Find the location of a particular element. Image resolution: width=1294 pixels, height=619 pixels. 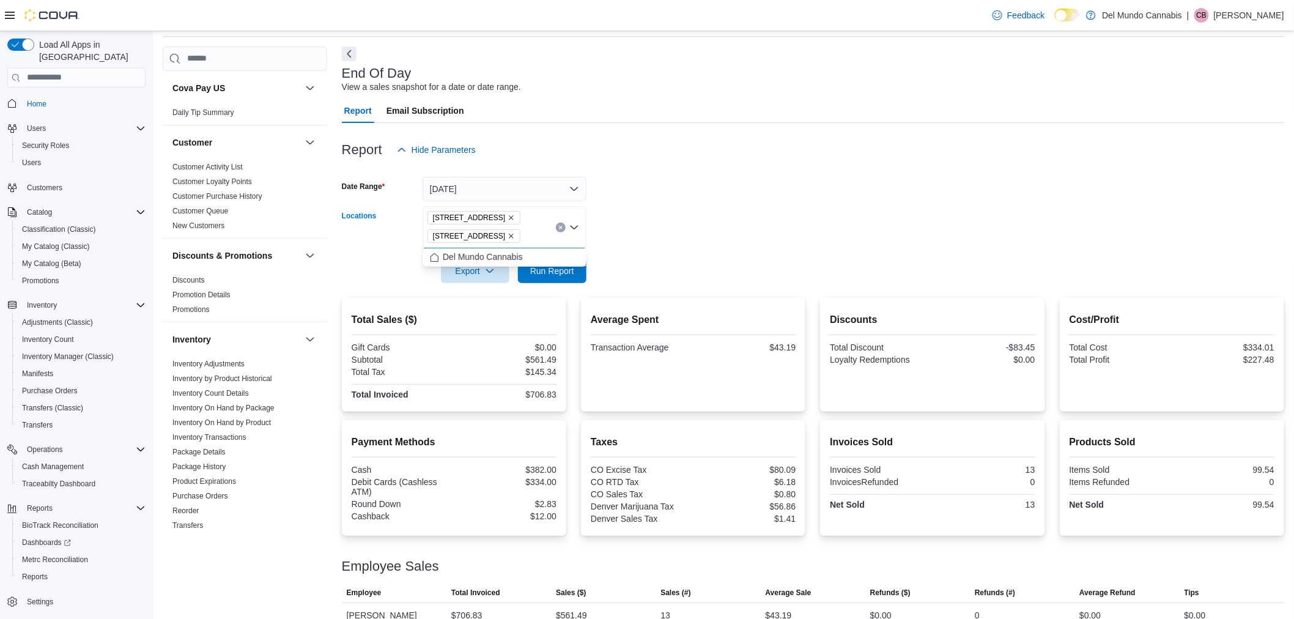

span: Cash Management is located at coordinates (53, 467).